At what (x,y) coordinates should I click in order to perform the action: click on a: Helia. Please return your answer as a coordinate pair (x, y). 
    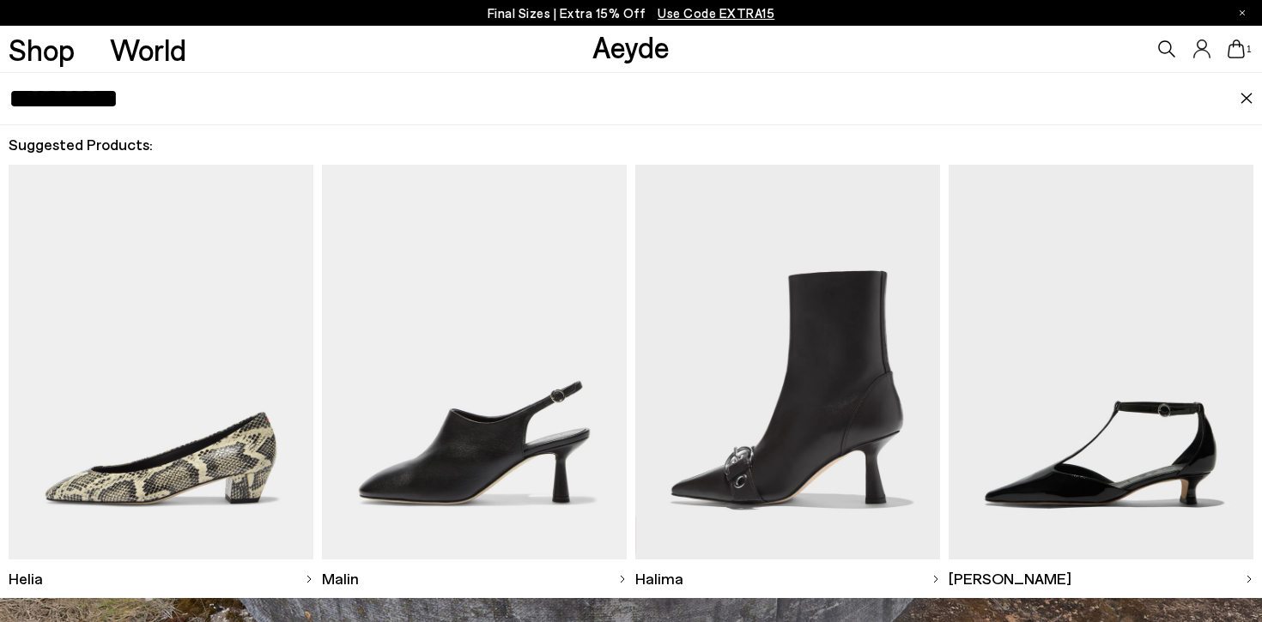
    Looking at the image, I should click on (160, 578).